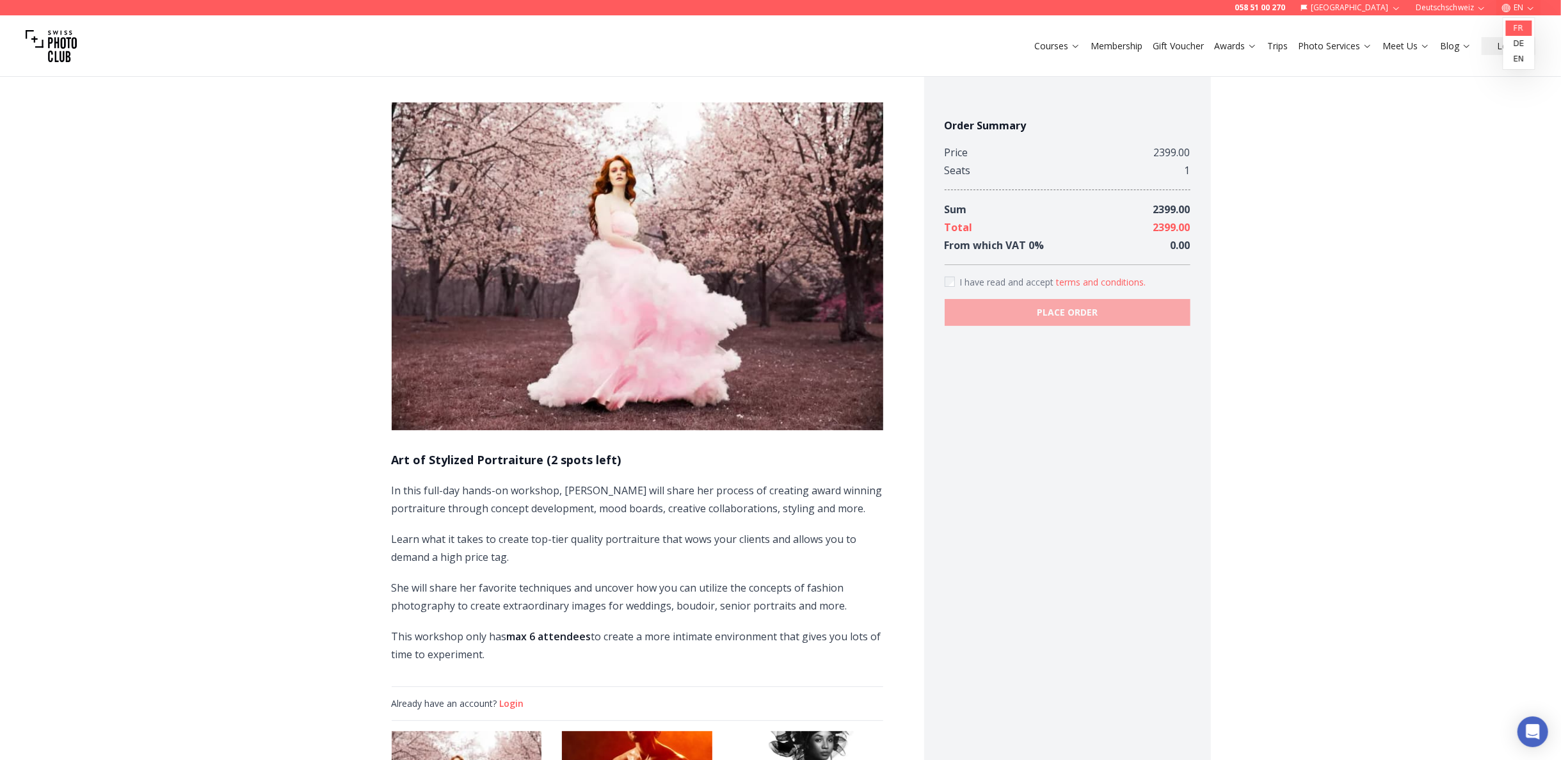  What do you see at coordinates (1008, 282) in the screenshot?
I see `span: I have read and accept` at bounding box center [1008, 282].